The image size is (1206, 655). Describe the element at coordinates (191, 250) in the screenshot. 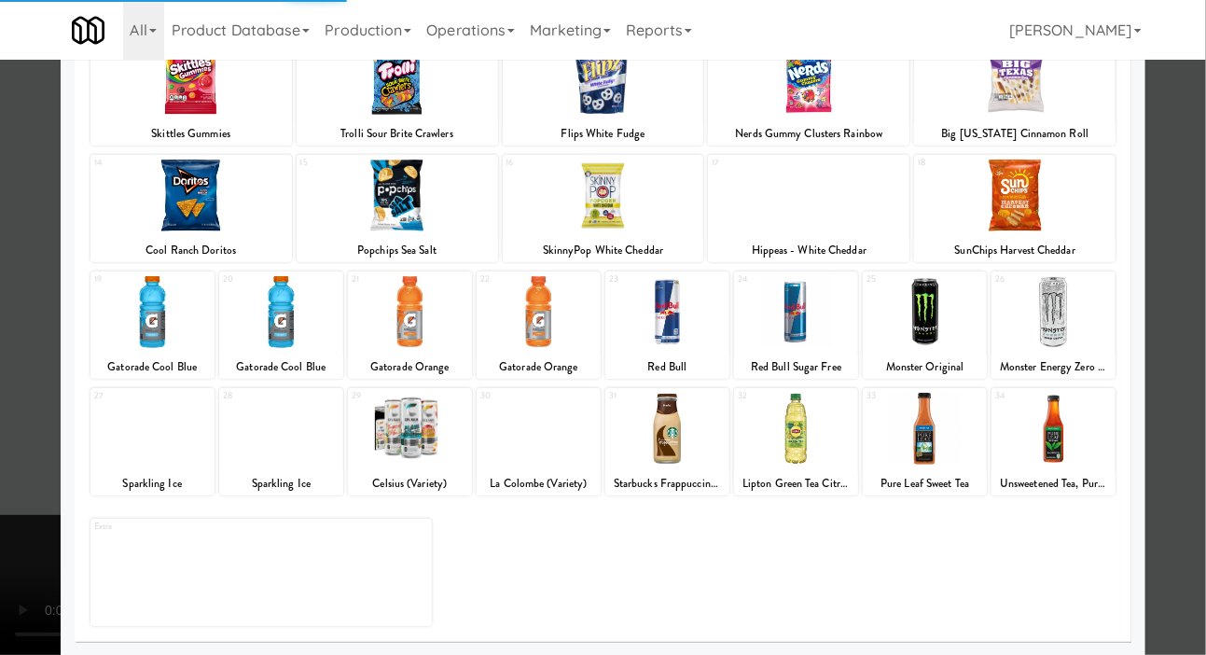

I see `div: Cool Ranch Doritos` at that location.